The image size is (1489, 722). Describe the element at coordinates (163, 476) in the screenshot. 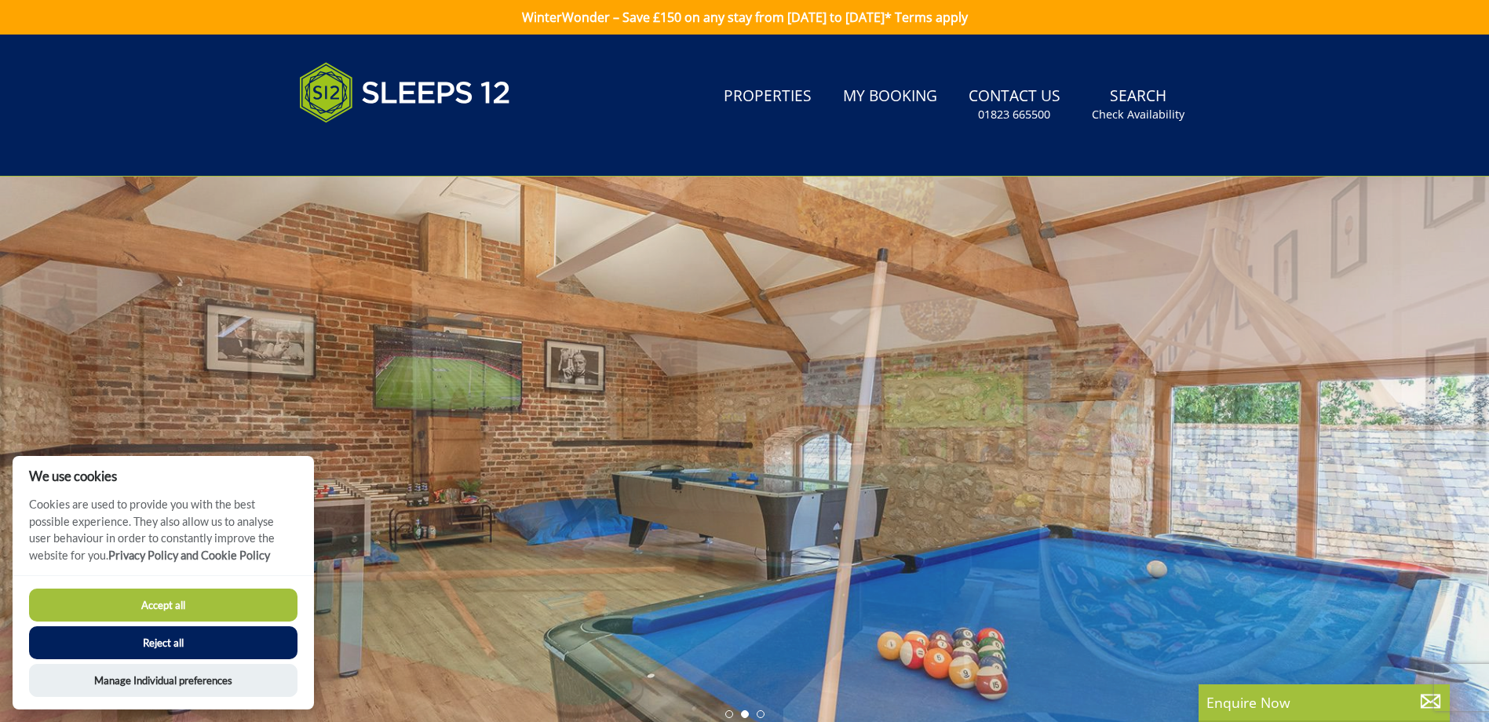

I see `h2: We use cookies` at that location.